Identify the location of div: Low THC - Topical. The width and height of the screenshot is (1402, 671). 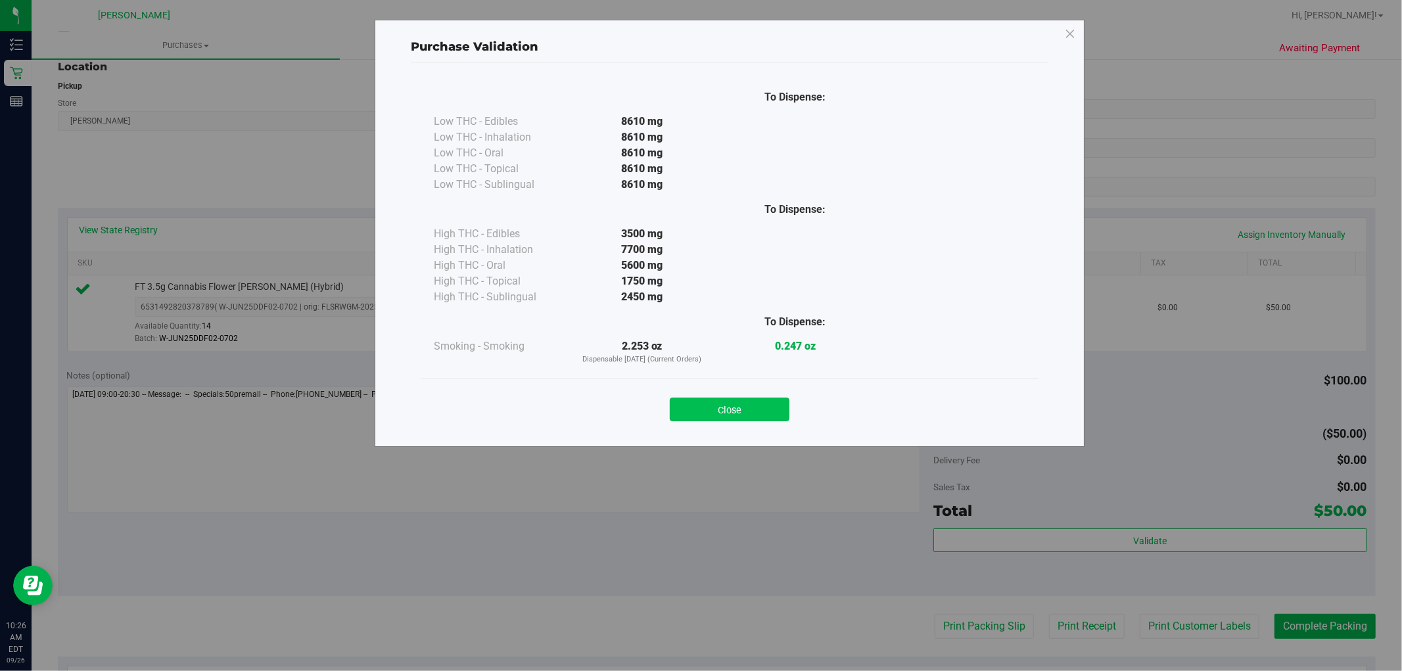
(500, 169).